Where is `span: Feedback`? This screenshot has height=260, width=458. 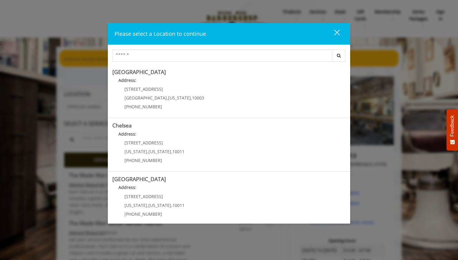
span: Feedback is located at coordinates (452, 126).